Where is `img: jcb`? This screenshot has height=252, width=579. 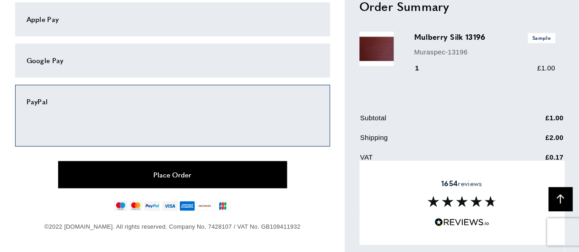
img: jcb is located at coordinates (222, 206).